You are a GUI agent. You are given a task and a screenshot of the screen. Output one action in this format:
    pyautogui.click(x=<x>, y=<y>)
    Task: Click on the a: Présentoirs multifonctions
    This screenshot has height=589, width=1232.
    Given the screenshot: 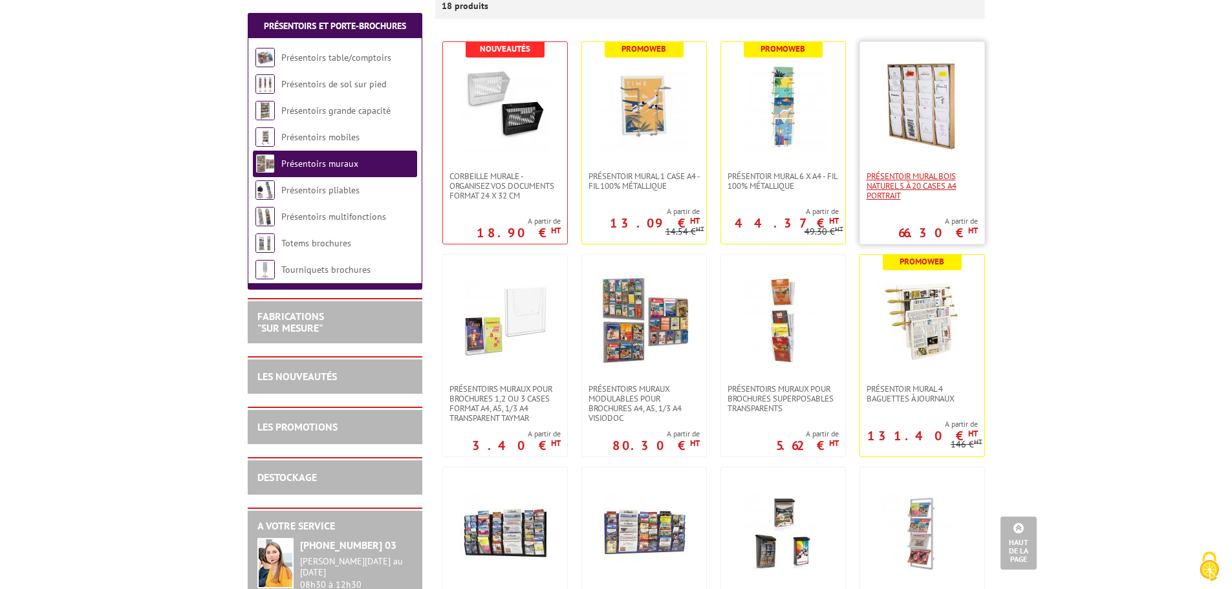 What is the action you would take?
    pyautogui.click(x=334, y=217)
    